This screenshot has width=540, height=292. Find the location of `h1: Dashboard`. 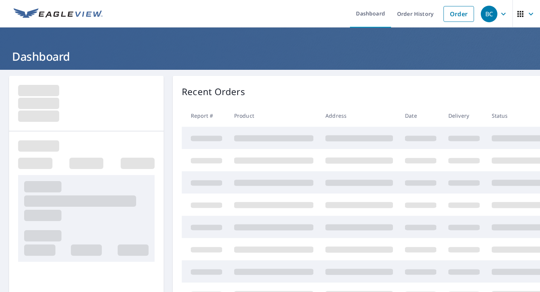

h1: Dashboard is located at coordinates (270, 56).